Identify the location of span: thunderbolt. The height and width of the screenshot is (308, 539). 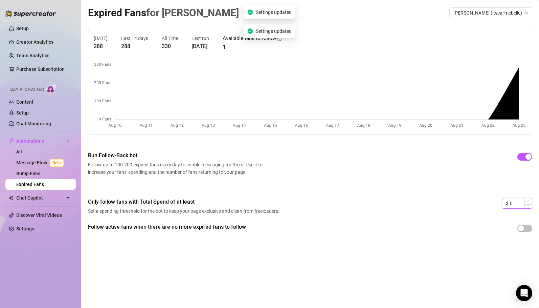
(12, 141).